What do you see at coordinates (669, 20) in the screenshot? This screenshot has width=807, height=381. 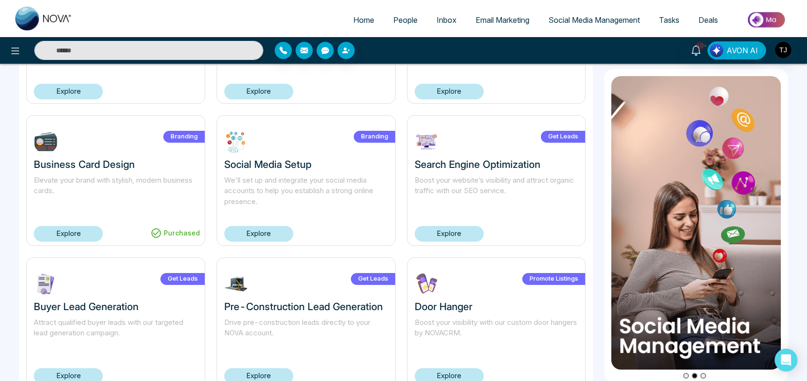 I see `a: Tasks` at bounding box center [669, 20].